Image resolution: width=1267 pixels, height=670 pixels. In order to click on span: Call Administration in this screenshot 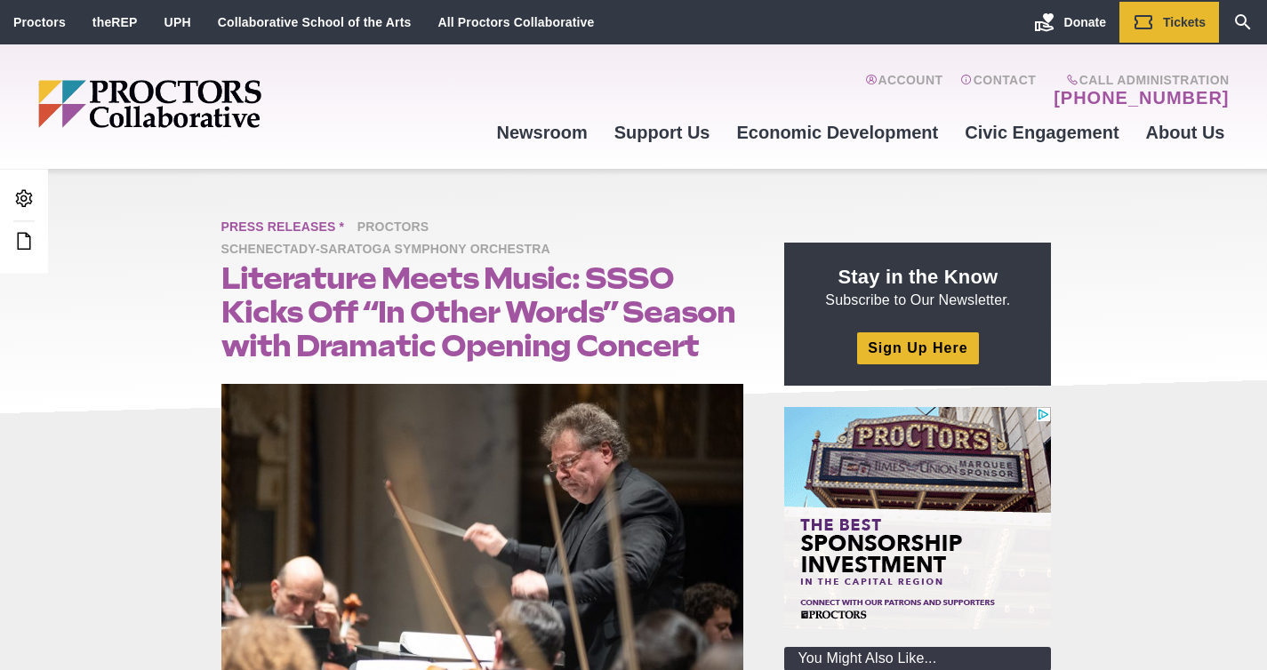, I will do `click(1138, 80)`.